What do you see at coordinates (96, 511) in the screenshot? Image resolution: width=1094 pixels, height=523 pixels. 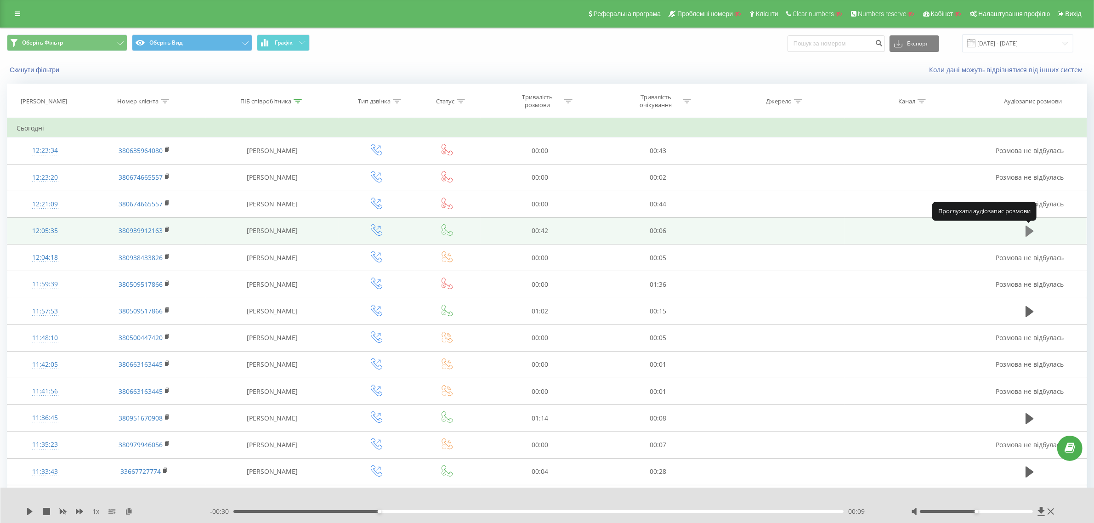 I see `span: 1 x` at bounding box center [96, 511].